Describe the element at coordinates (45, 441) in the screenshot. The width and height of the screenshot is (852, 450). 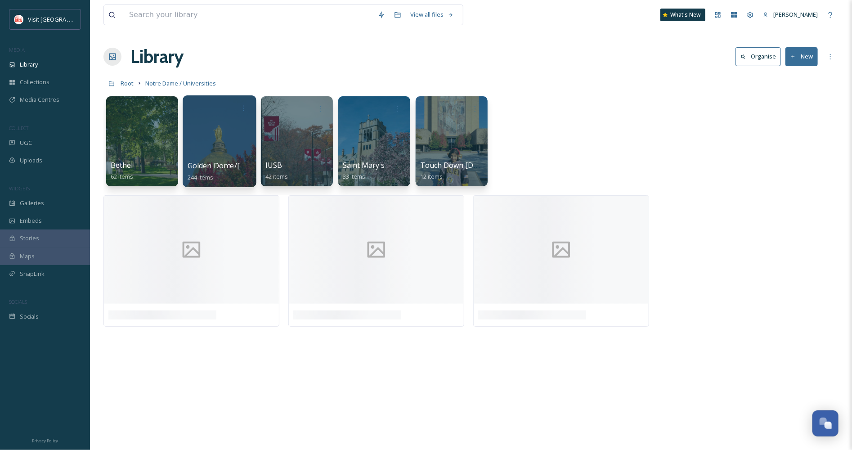
I see `span: Privacy Policy` at that location.